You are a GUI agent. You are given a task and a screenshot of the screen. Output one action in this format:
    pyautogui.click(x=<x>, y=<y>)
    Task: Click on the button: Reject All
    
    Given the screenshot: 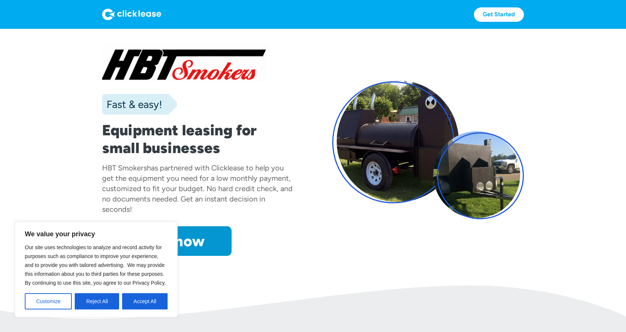 What is the action you would take?
    pyautogui.click(x=97, y=301)
    